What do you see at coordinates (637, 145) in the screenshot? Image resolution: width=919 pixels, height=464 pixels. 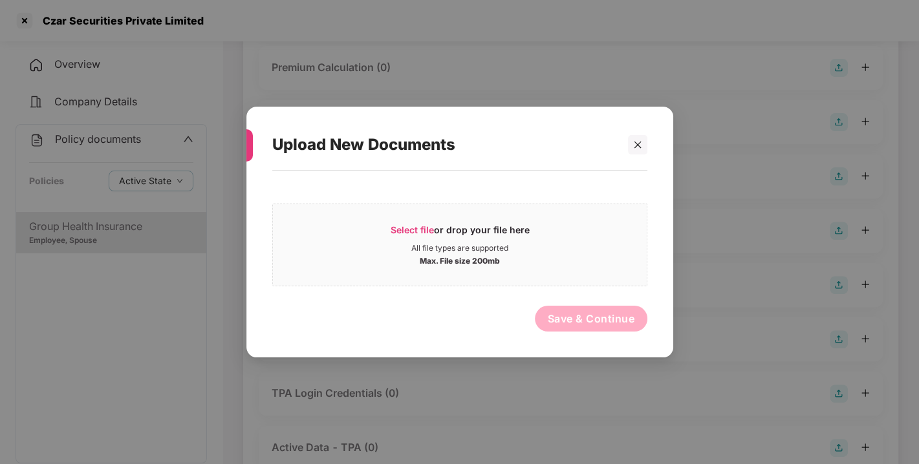 I see `span: close` at bounding box center [637, 145].